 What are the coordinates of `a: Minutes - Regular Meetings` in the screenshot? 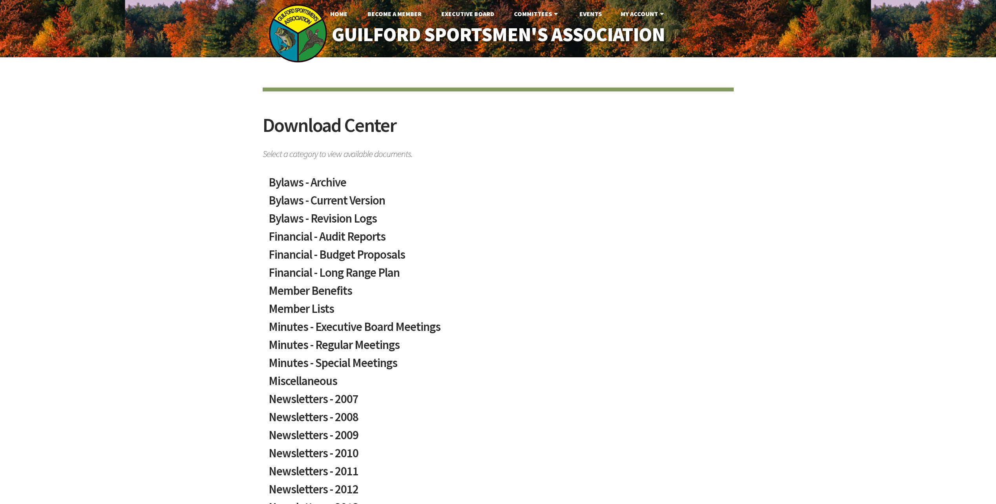 It's located at (498, 348).